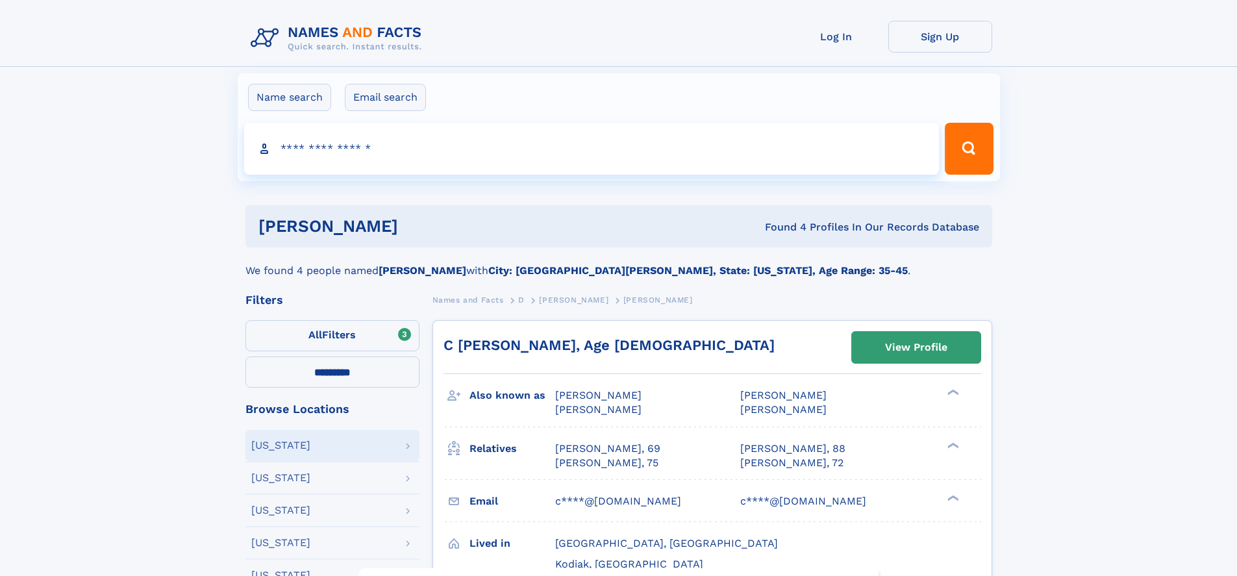 The width and height of the screenshot is (1237, 576). Describe the element at coordinates (385, 97) in the screenshot. I see `label: Email search` at that location.